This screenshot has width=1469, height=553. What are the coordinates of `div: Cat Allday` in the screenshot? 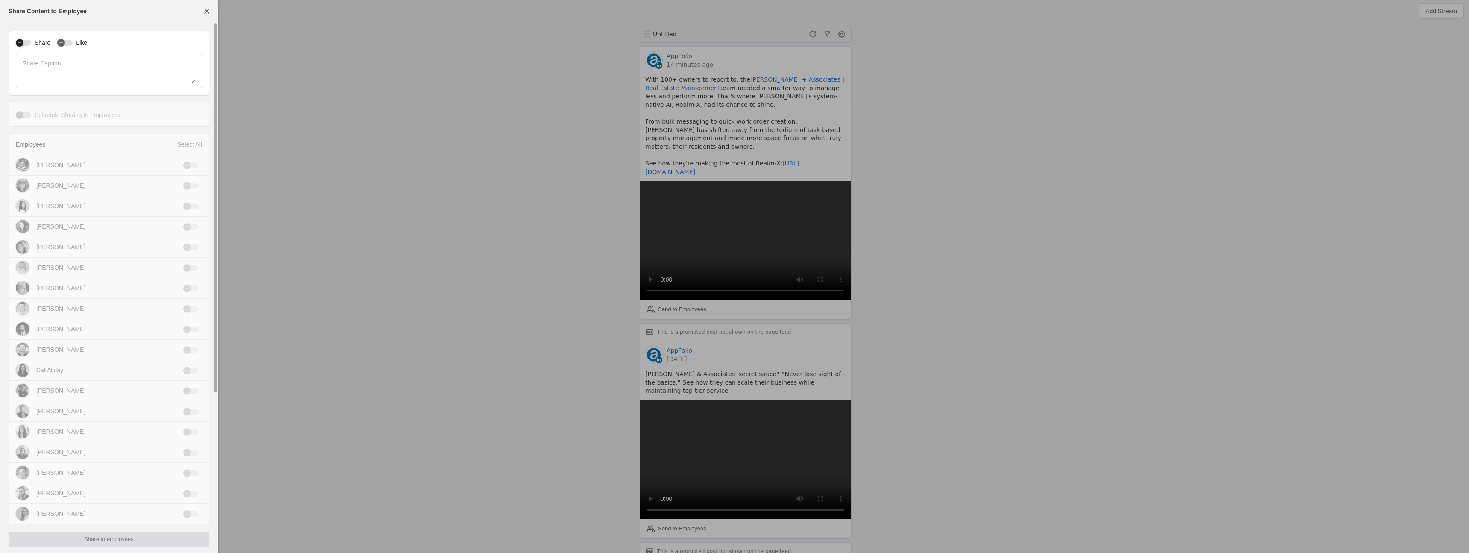 It's located at (50, 370).